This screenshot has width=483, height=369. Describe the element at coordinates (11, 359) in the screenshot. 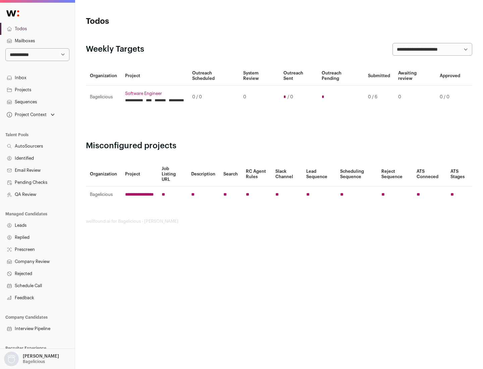

I see `img: nopic.png` at that location.